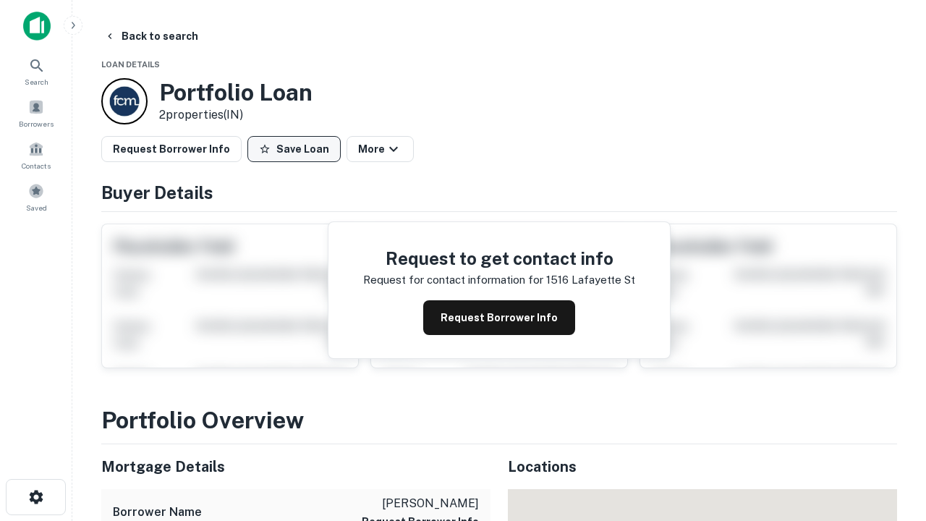  Describe the element at coordinates (236, 115) in the screenshot. I see `p: 2 properties (IN)` at that location.